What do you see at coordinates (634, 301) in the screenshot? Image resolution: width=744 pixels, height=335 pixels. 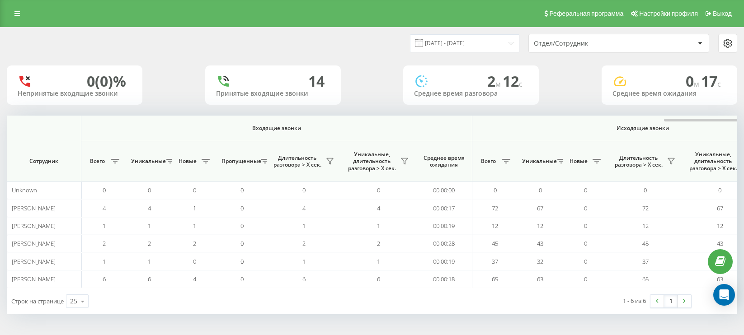 I see `div: 1 - 6 из 6` at bounding box center [634, 301].